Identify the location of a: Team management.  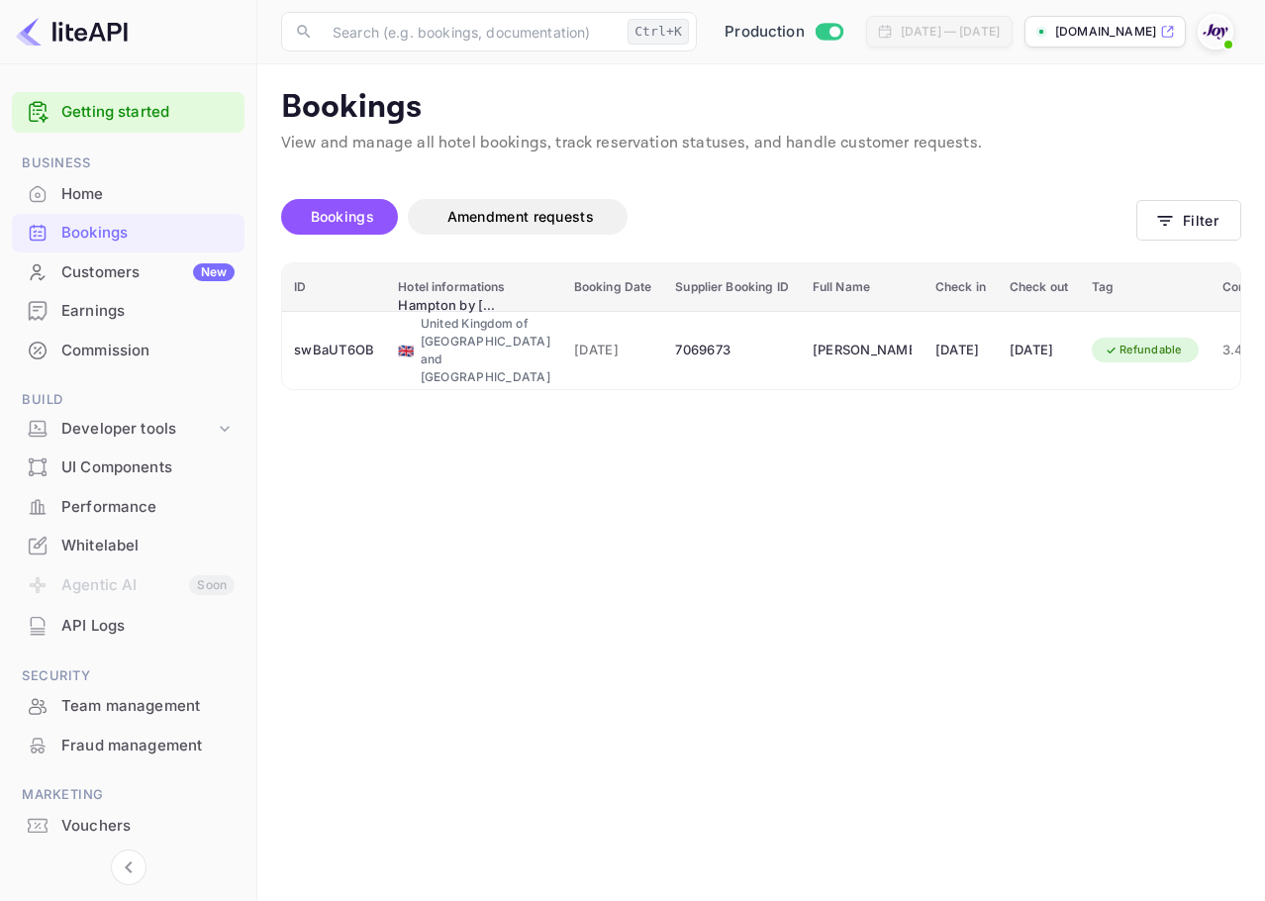
(128, 705).